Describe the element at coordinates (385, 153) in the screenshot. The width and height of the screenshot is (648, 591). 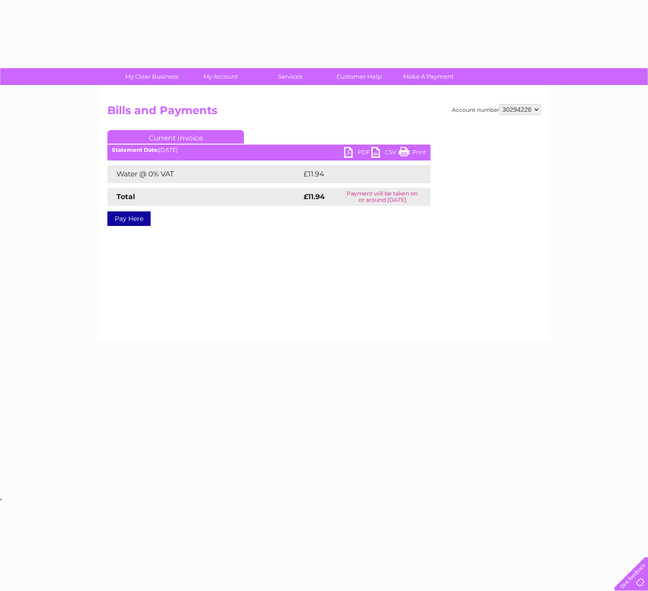
I see `a: CSV` at that location.